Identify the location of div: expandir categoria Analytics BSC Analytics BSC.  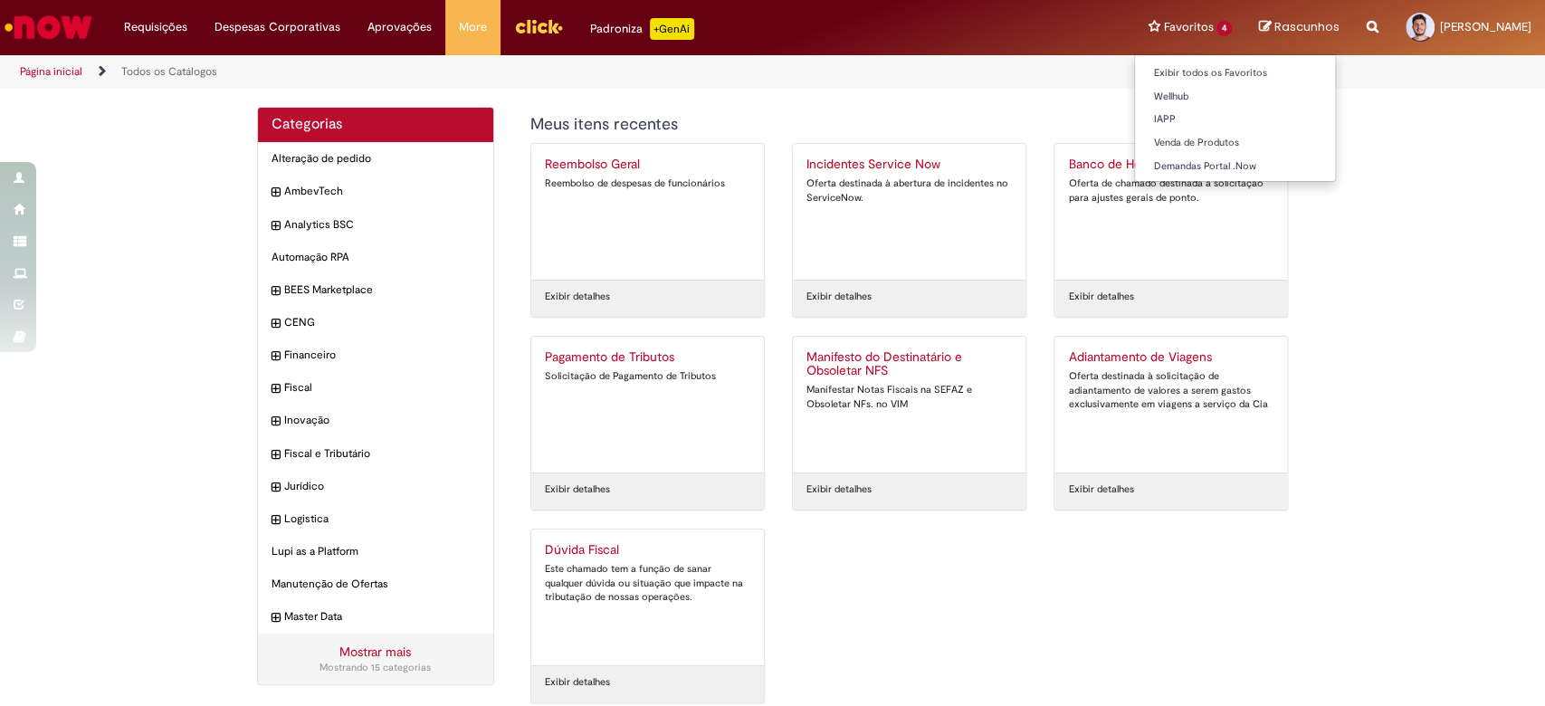
(376, 225).